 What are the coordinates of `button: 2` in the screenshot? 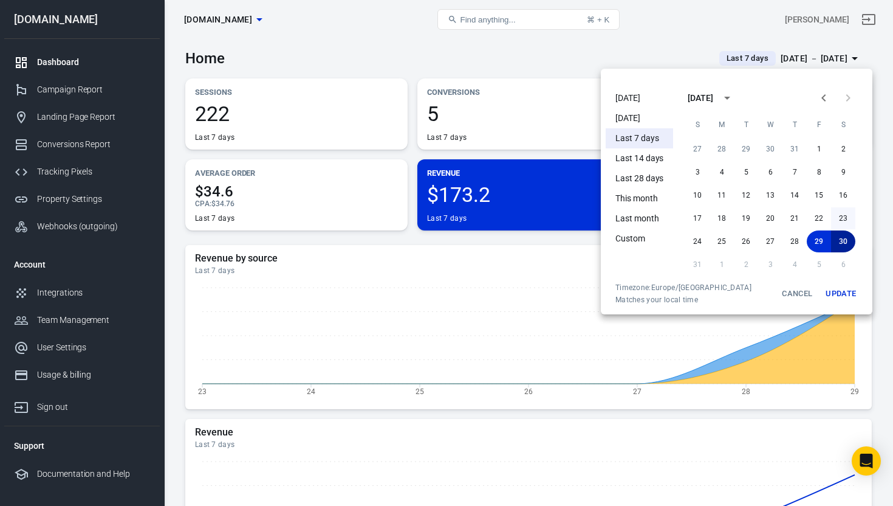 It's located at (844, 149).